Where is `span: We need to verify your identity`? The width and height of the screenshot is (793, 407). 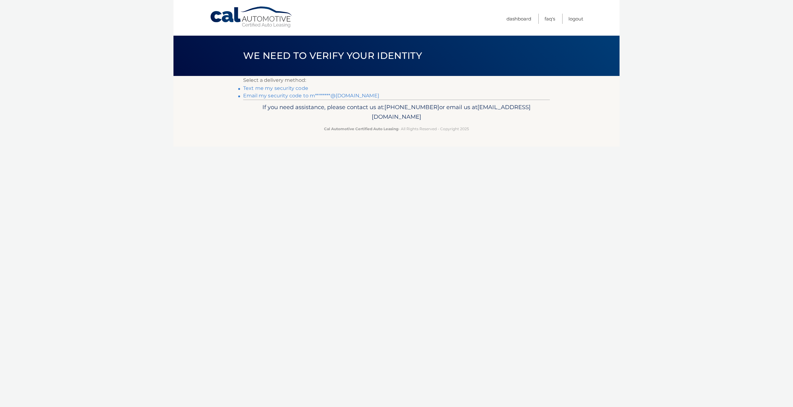
span: We need to verify your identity is located at coordinates (333, 55).